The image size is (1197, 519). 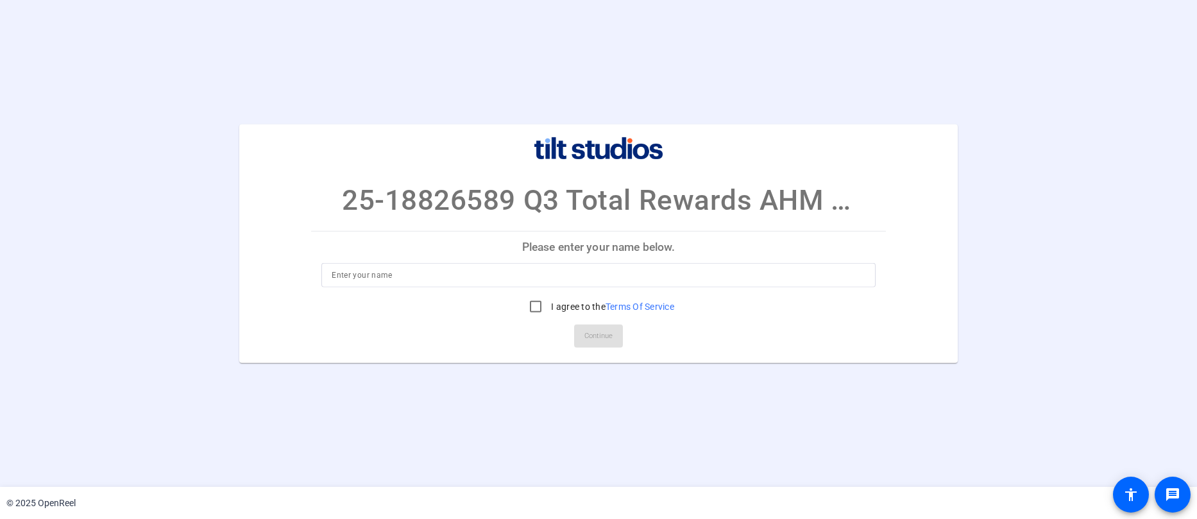 What do you see at coordinates (611, 307) in the screenshot?
I see `label: I agree to the` at bounding box center [611, 307].